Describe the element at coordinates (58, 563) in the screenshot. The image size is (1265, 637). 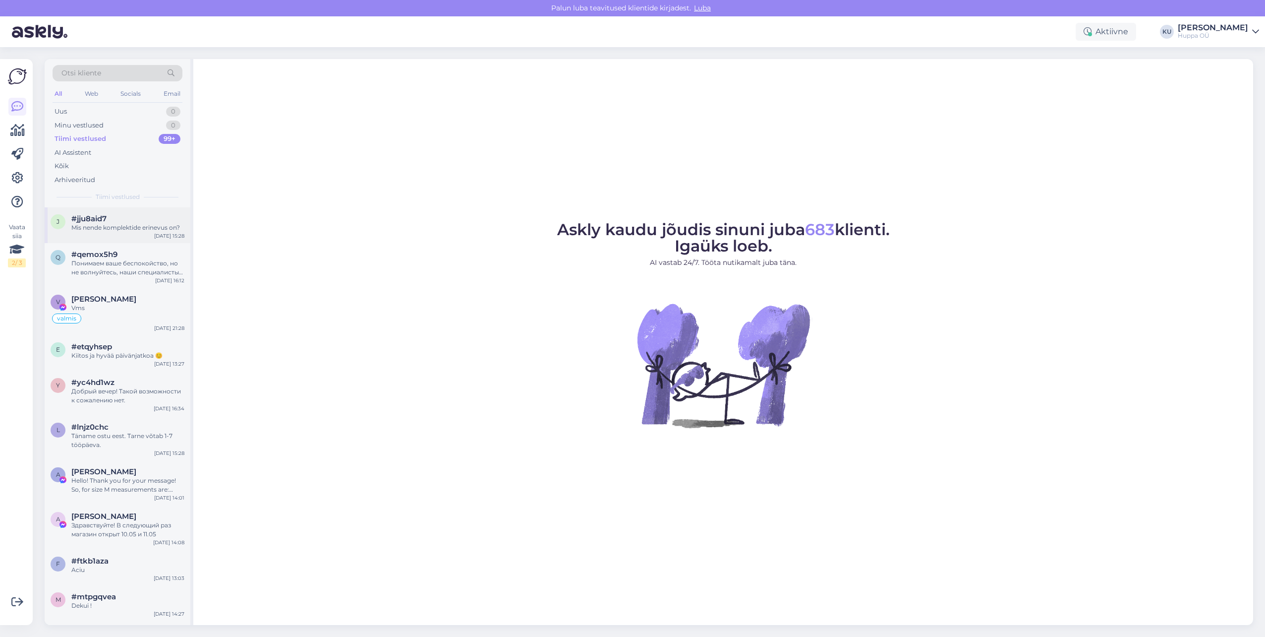
I see `span: f` at that location.